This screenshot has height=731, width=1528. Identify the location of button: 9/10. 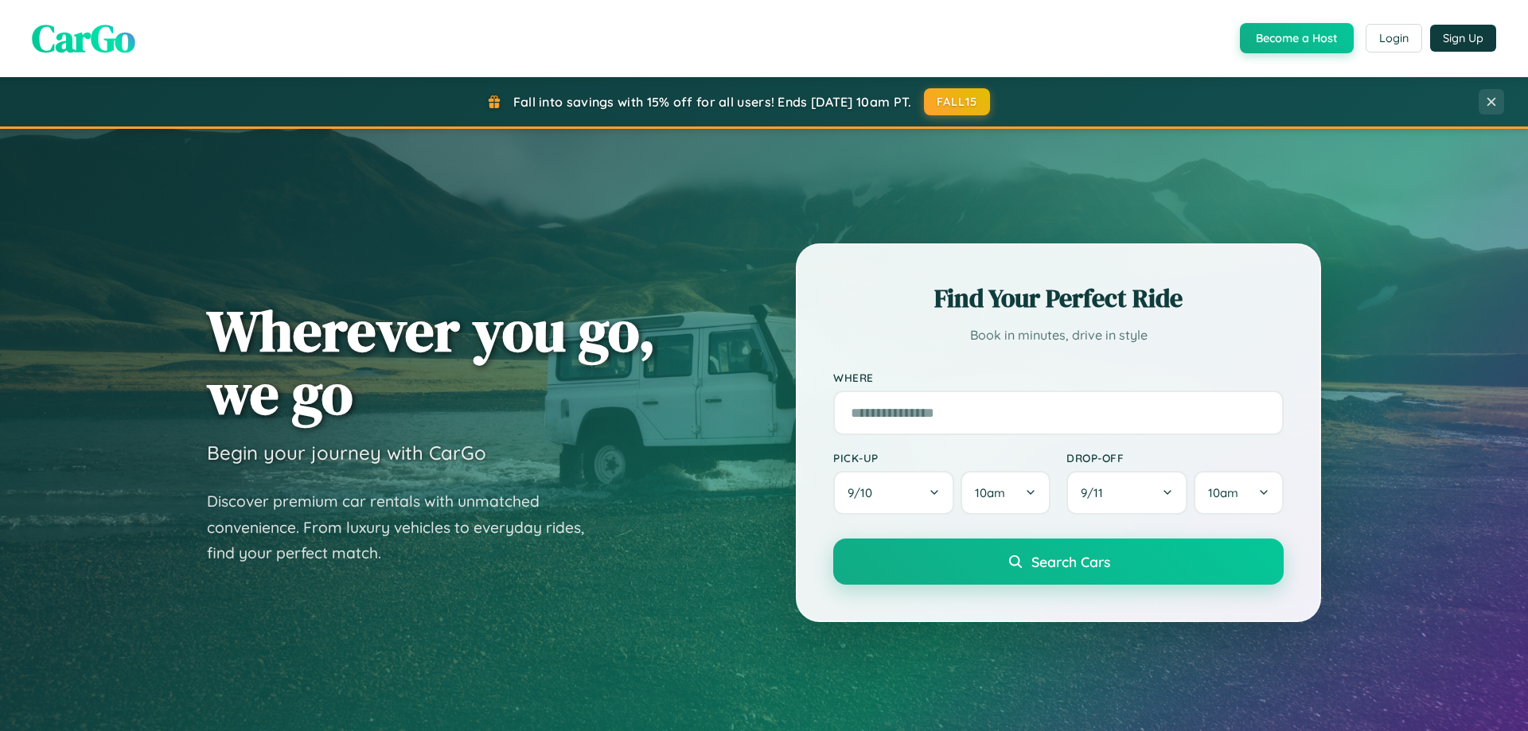
(894, 493).